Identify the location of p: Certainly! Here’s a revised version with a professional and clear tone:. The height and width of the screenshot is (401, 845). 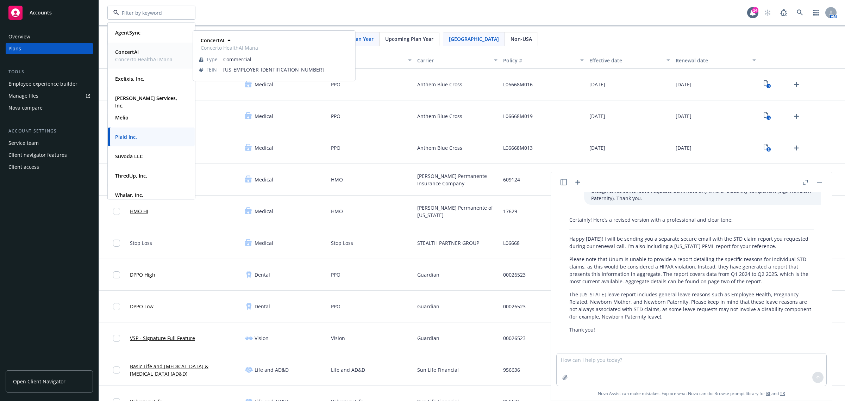
(691, 219).